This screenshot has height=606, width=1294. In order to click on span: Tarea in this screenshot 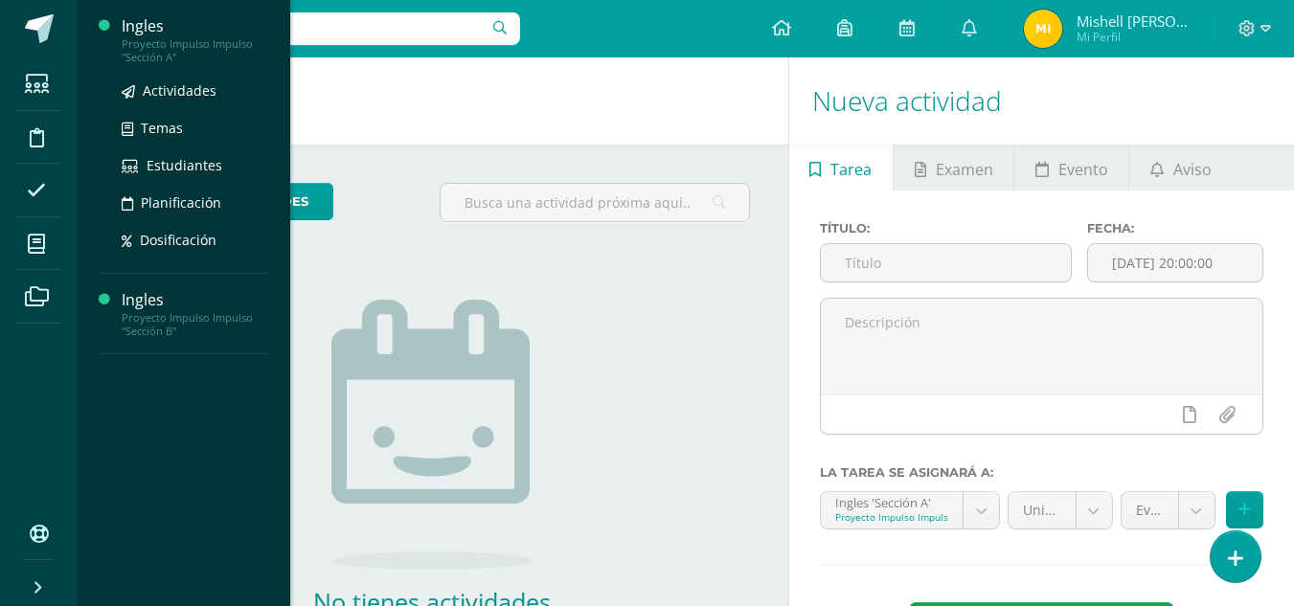, I will do `click(850, 169)`.